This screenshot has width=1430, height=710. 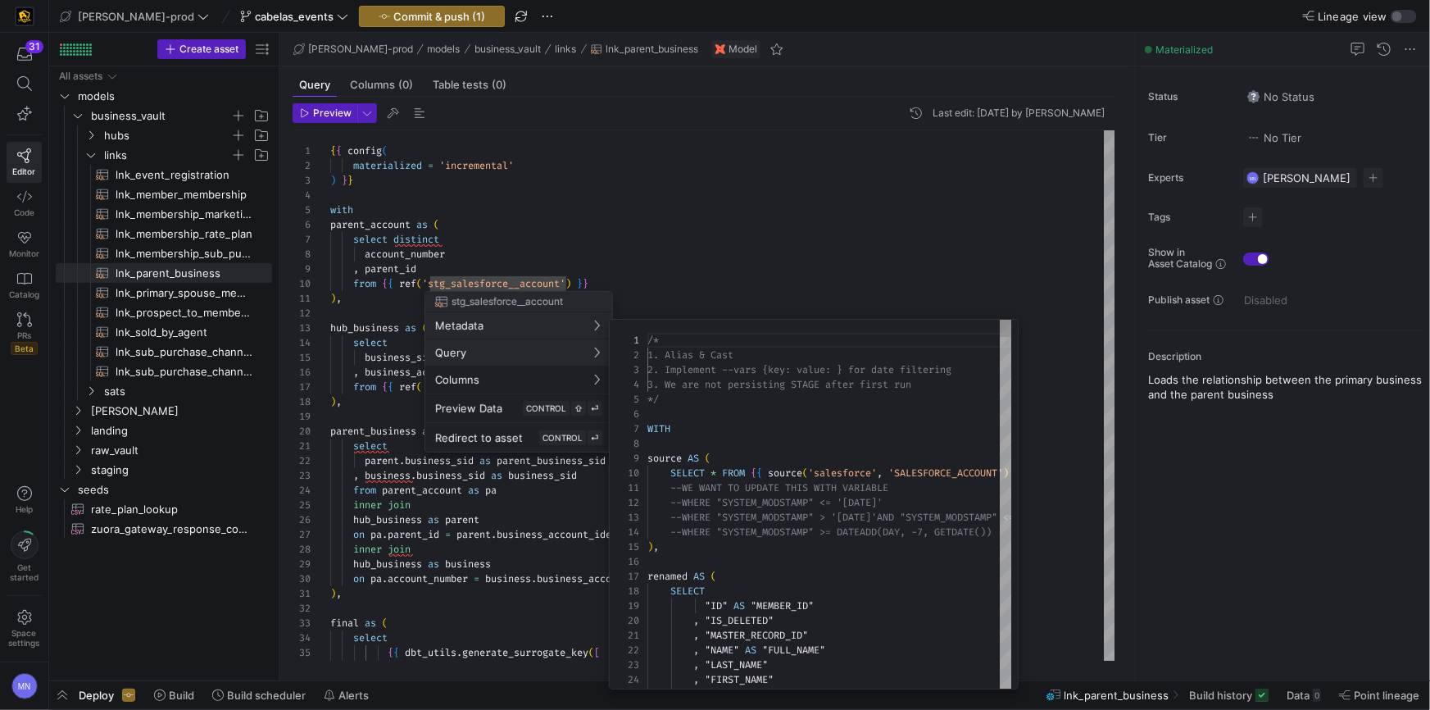 What do you see at coordinates (624, 547) in the screenshot?
I see `div: 15` at bounding box center [624, 547].